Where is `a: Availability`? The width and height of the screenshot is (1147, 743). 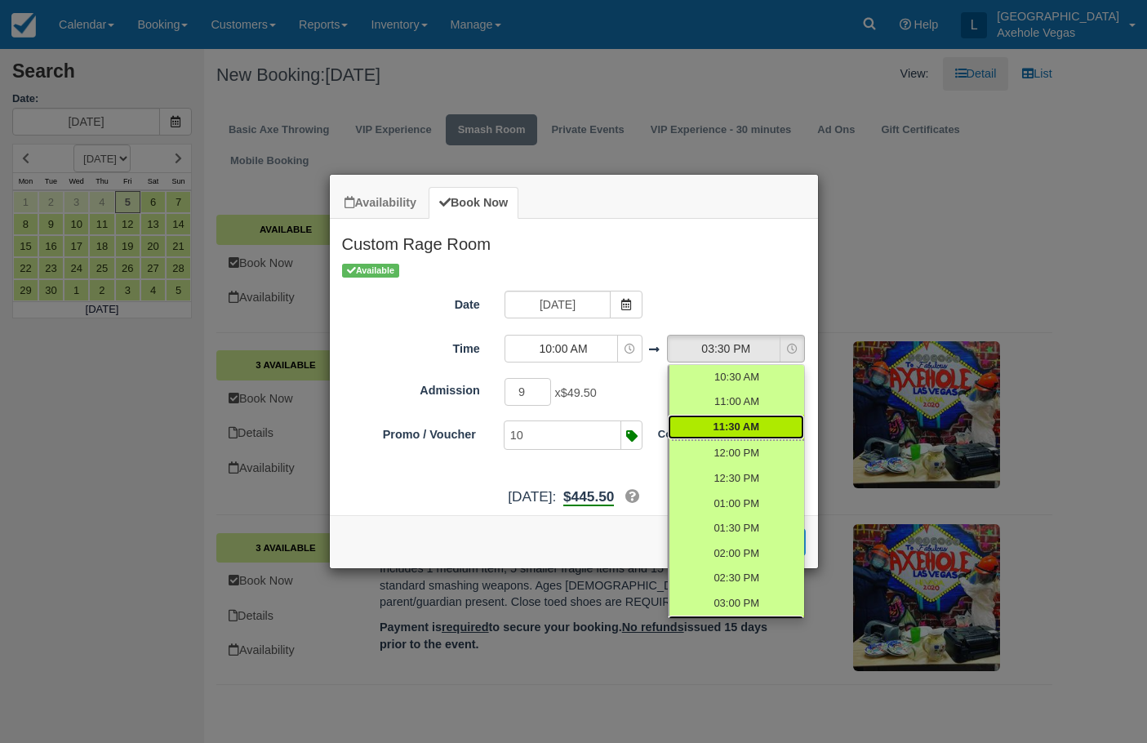
a: Availability is located at coordinates (380, 202).